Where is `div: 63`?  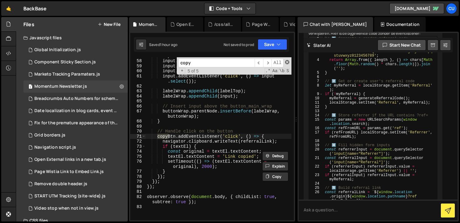 div: 63 is located at coordinates (138, 91).